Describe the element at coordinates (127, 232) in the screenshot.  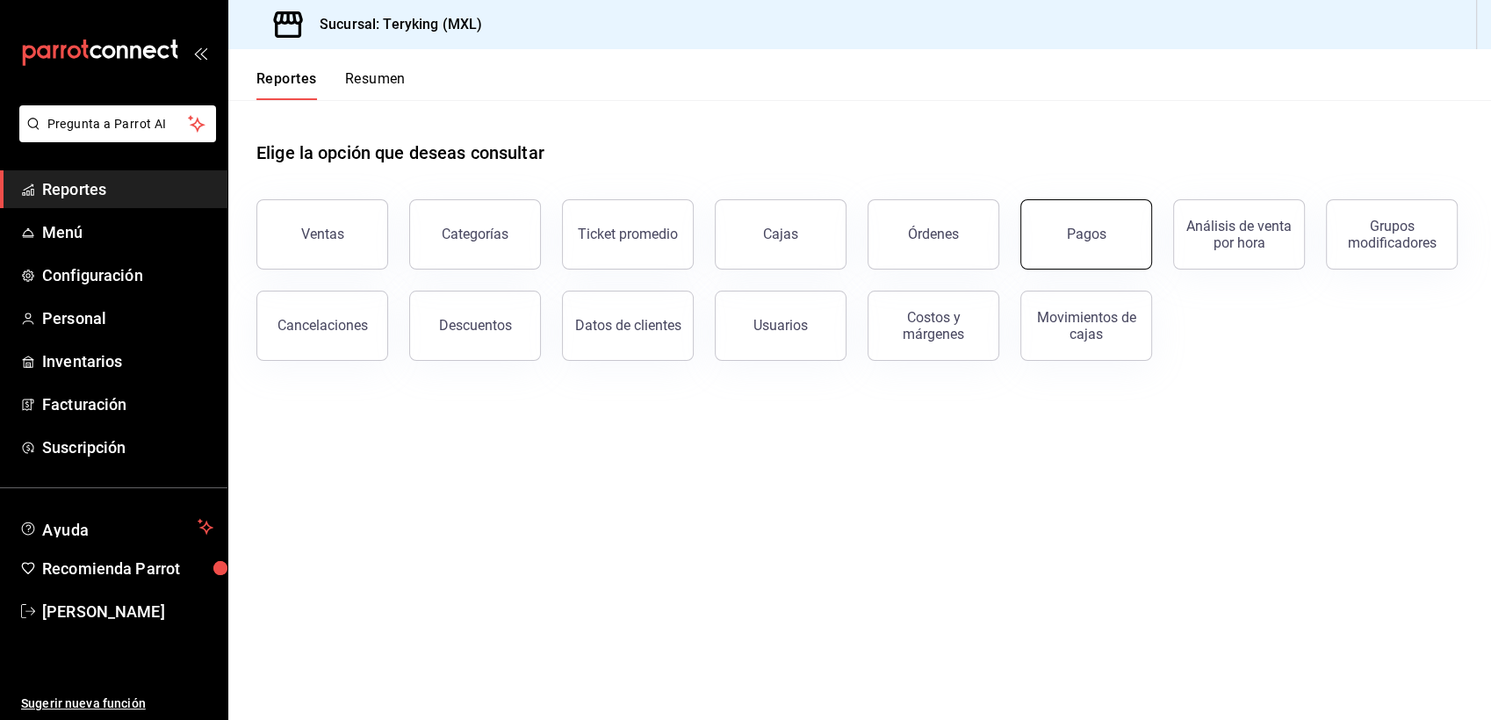
I see `span: Menú` at that location.